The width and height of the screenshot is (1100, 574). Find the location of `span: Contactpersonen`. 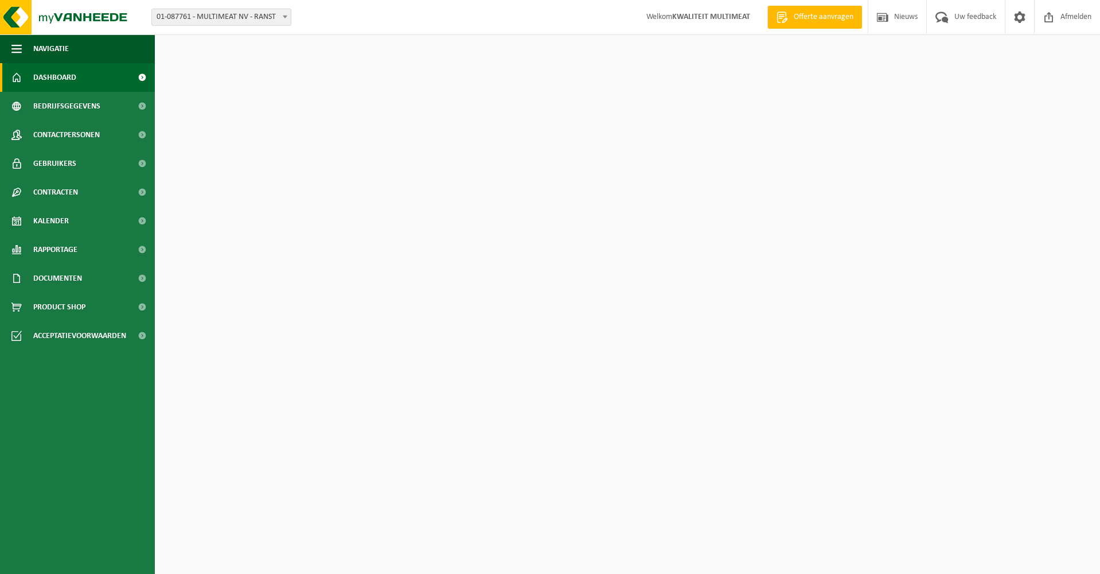

span: Contactpersonen is located at coordinates (67, 135).